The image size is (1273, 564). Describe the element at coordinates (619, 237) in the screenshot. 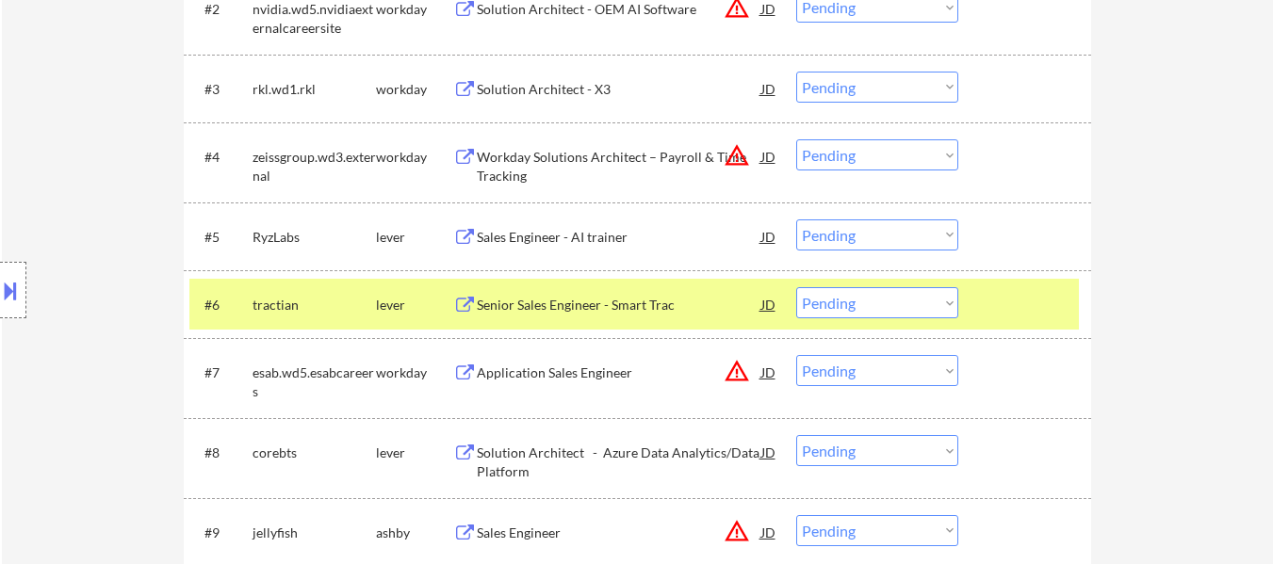

I see `div: Sales Engineer - AI trainer` at that location.